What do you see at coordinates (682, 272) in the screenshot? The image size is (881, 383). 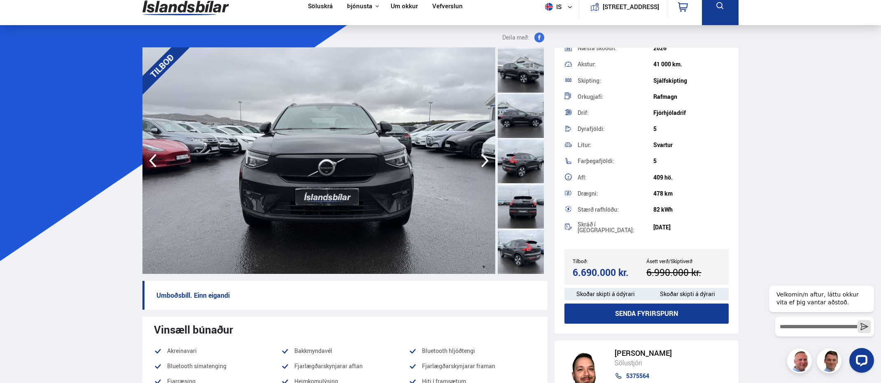 I see `div: 6.990.000 kr.` at bounding box center [682, 272].